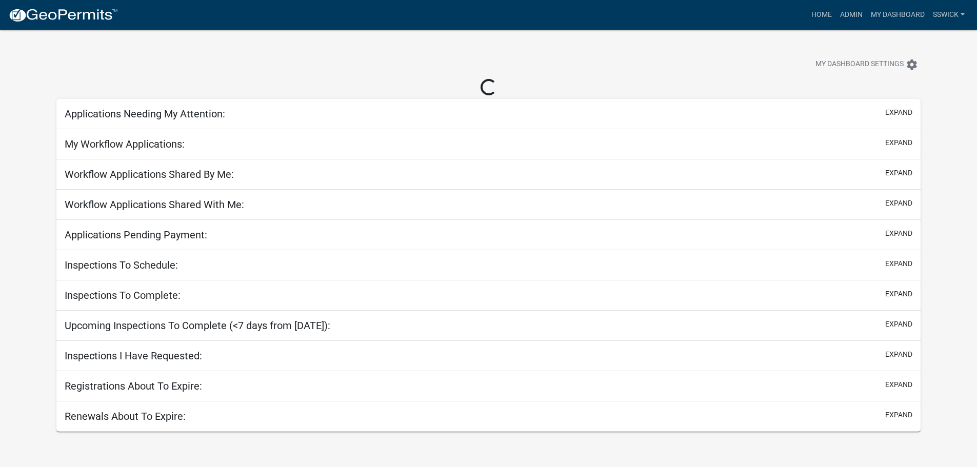 The width and height of the screenshot is (977, 467). I want to click on a: Home, so click(822, 15).